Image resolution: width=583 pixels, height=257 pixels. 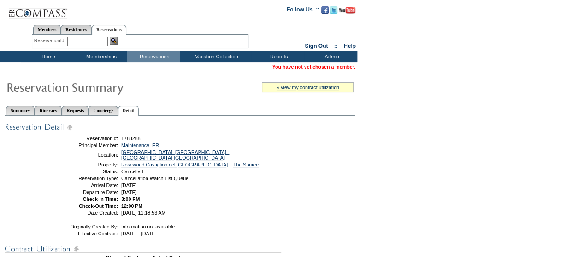 I want to click on a: Sign Out, so click(x=316, y=46).